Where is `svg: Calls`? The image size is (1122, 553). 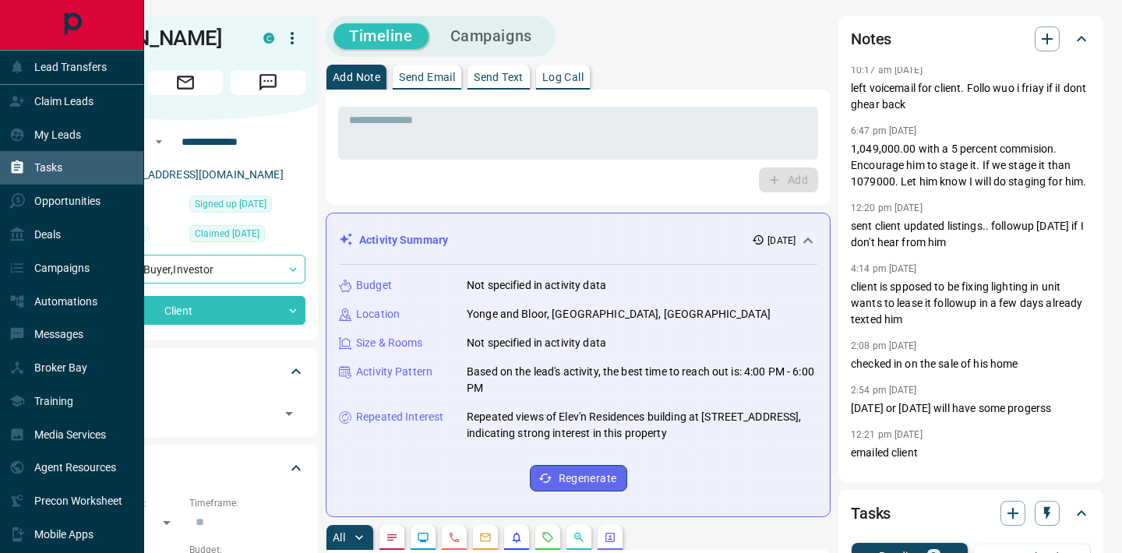 svg: Calls is located at coordinates (454, 538).